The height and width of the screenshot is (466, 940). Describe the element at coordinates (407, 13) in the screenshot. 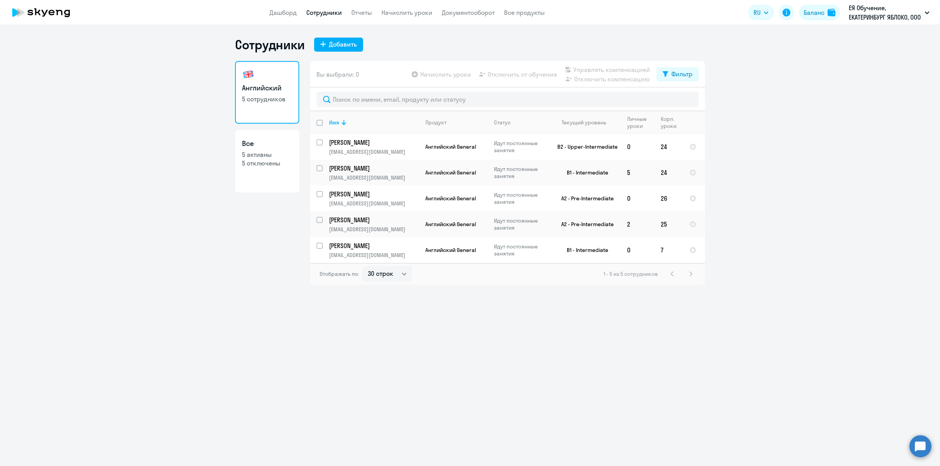

I see `a: Начислить уроки` at that location.